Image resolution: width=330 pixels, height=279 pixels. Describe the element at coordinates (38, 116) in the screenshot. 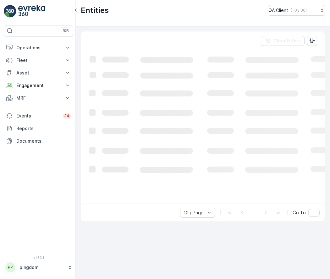

I see `a: Events34` at that location.